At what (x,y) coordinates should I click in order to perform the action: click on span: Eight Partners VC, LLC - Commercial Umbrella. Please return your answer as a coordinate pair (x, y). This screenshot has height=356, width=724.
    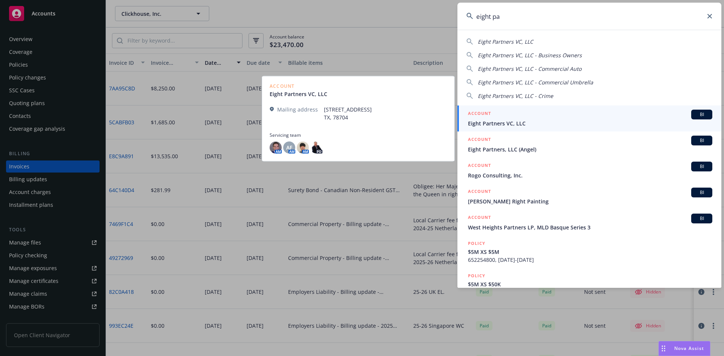
    Looking at the image, I should click on (536, 82).